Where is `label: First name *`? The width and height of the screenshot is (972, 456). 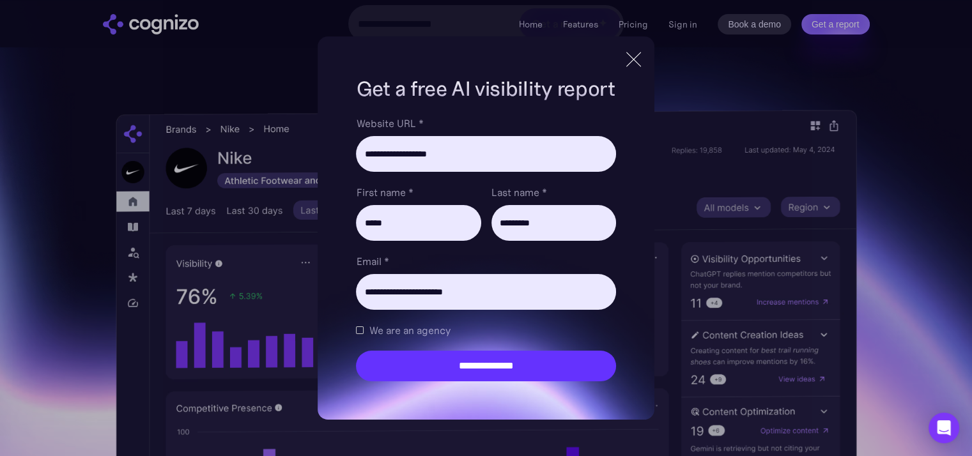 label: First name * is located at coordinates (418, 192).